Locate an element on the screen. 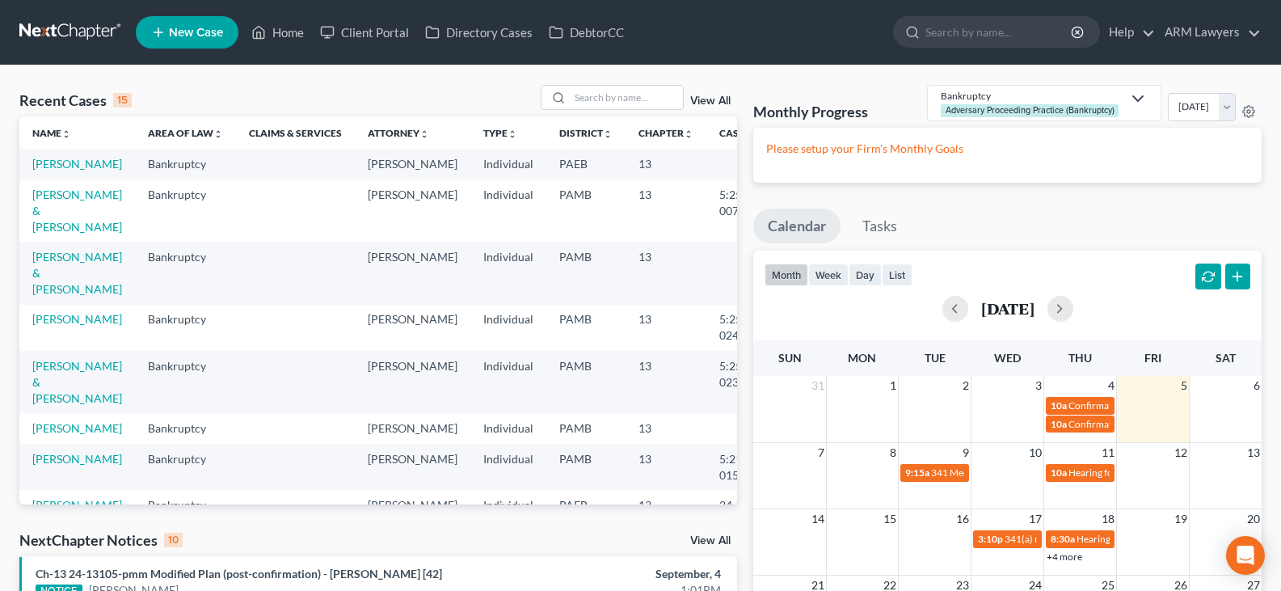  div: September, 4 is located at coordinates (612, 574).